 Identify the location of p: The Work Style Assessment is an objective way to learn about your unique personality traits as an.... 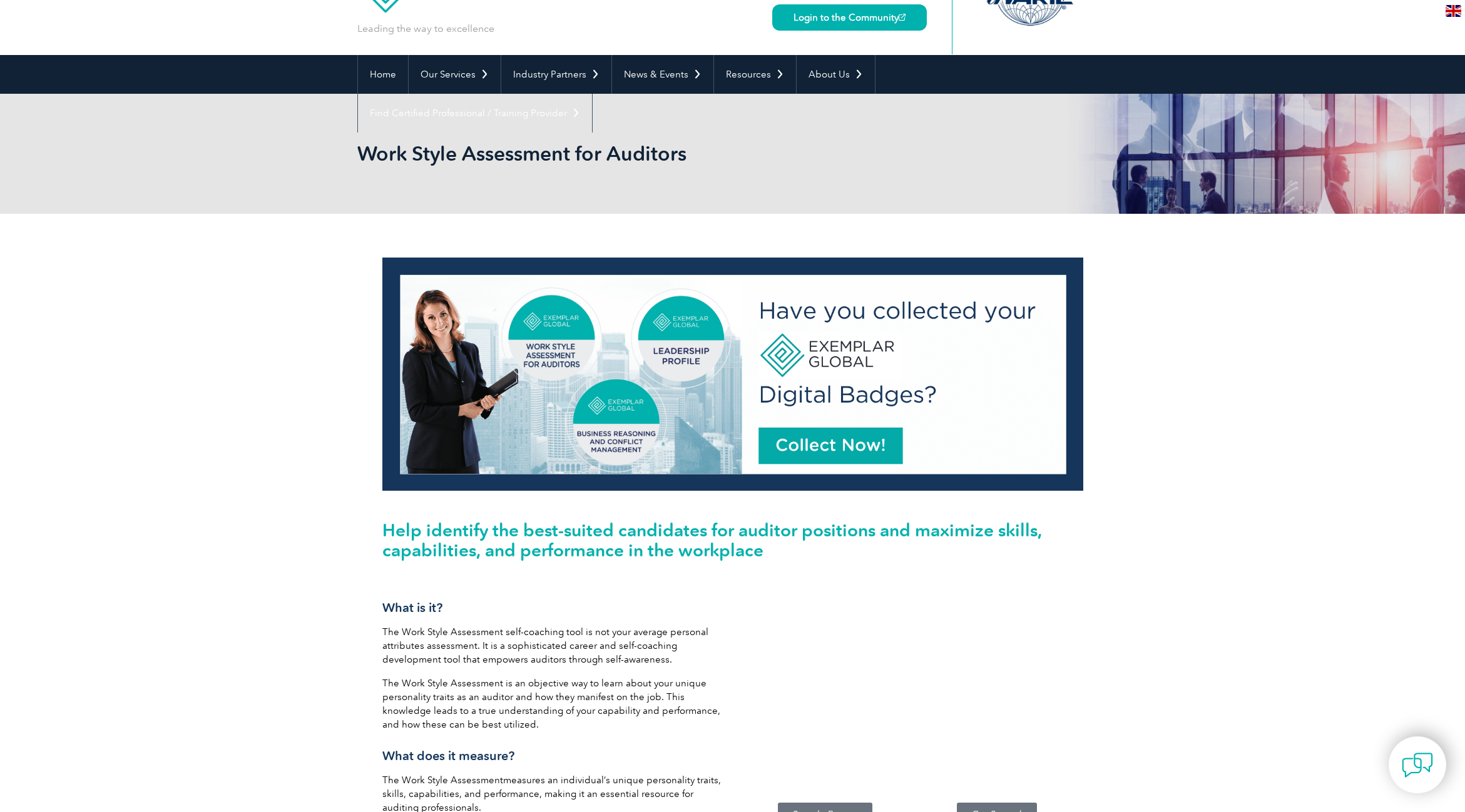
(554, 704).